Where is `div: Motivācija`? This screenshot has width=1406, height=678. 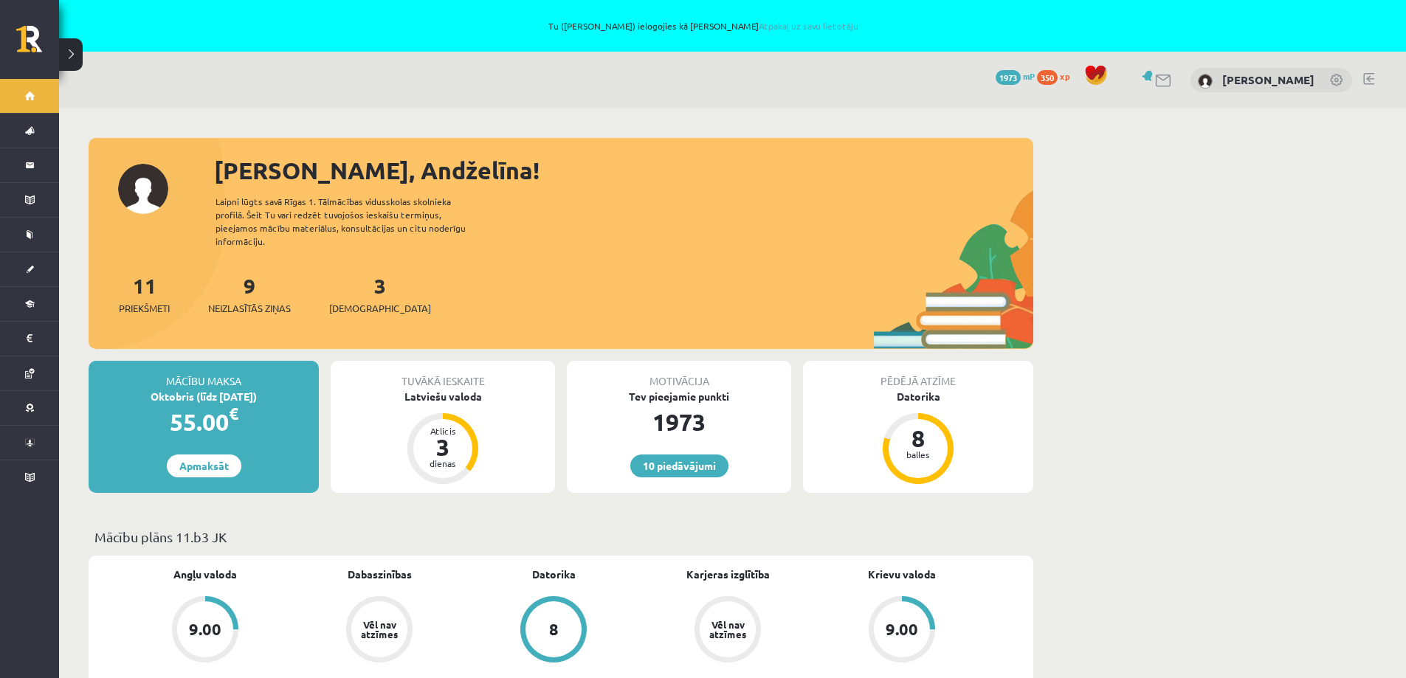
div: Motivācija is located at coordinates (679, 375).